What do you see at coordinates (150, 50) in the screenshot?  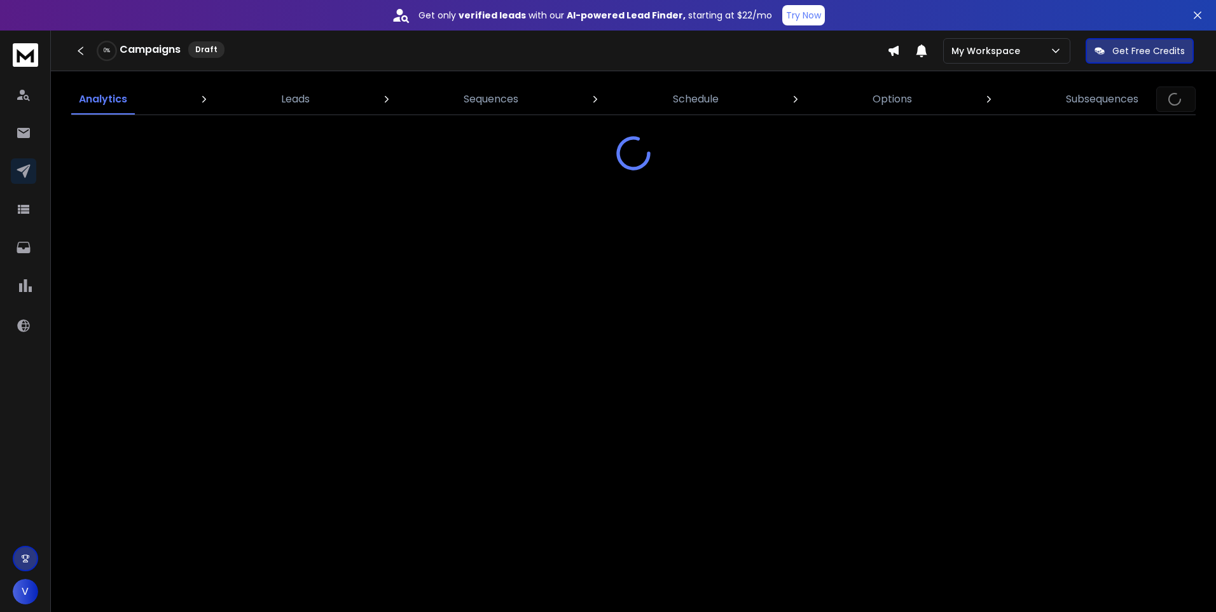 I see `h1: Campaigns` at bounding box center [150, 50].